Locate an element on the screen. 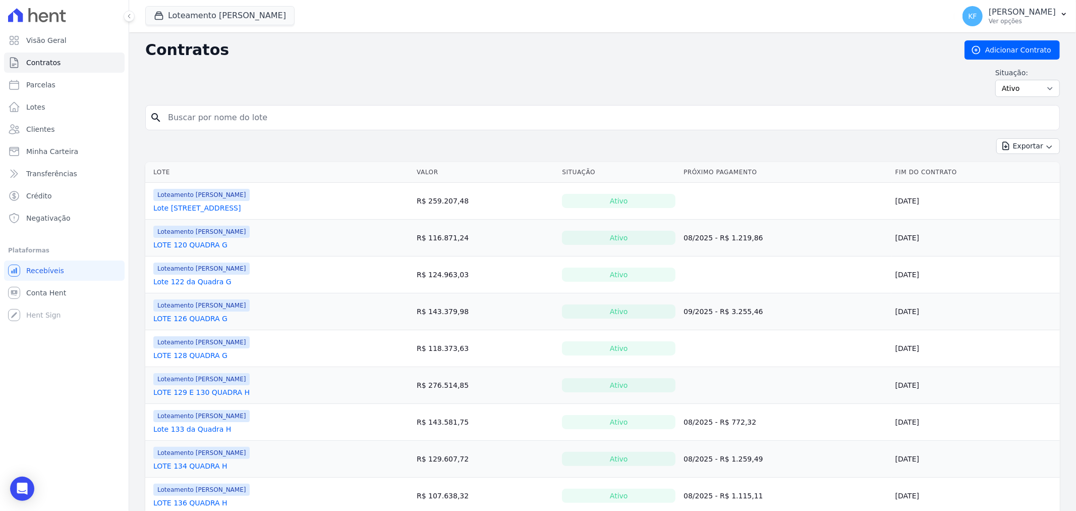  span: Lotes is located at coordinates (36, 107).